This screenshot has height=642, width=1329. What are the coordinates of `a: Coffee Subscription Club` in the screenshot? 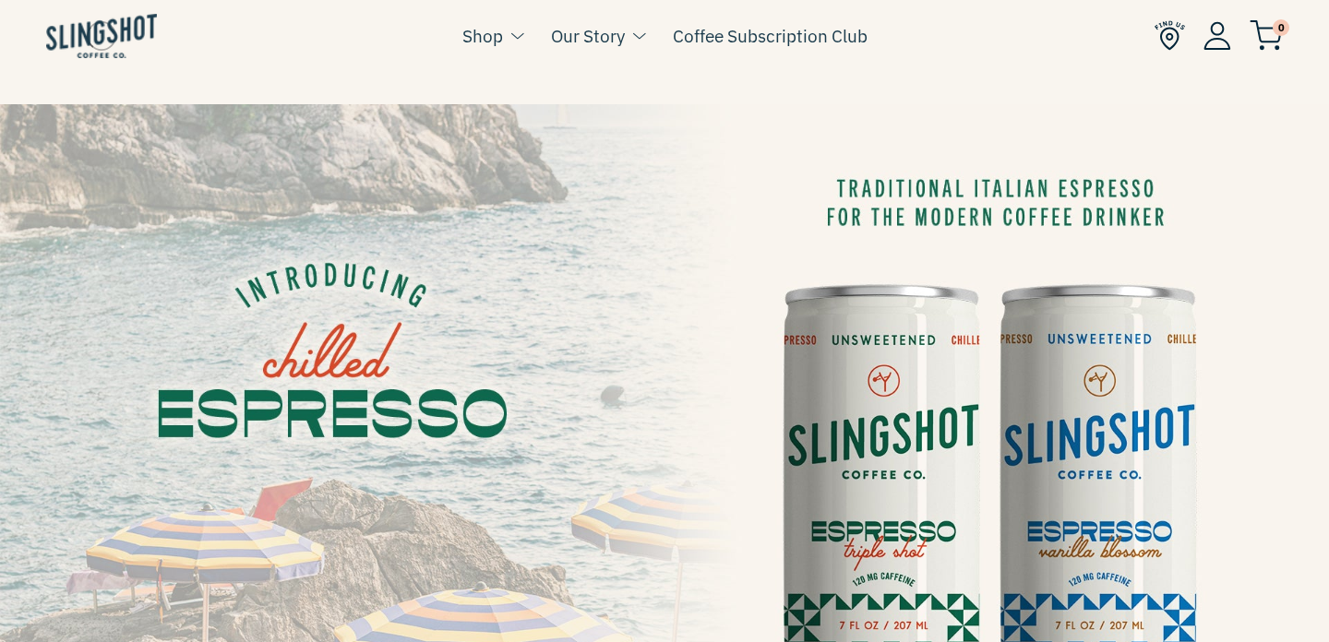 It's located at (770, 36).